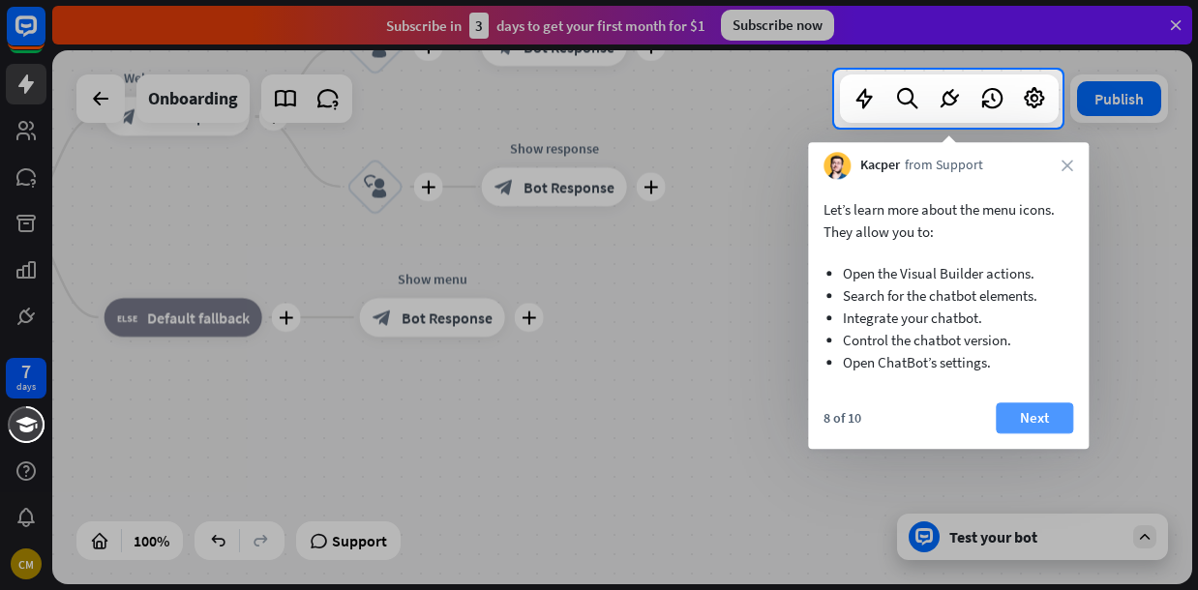  Describe the element at coordinates (45, 37) in the screenshot. I see `button: Open LiveChat chat widget` at that location.